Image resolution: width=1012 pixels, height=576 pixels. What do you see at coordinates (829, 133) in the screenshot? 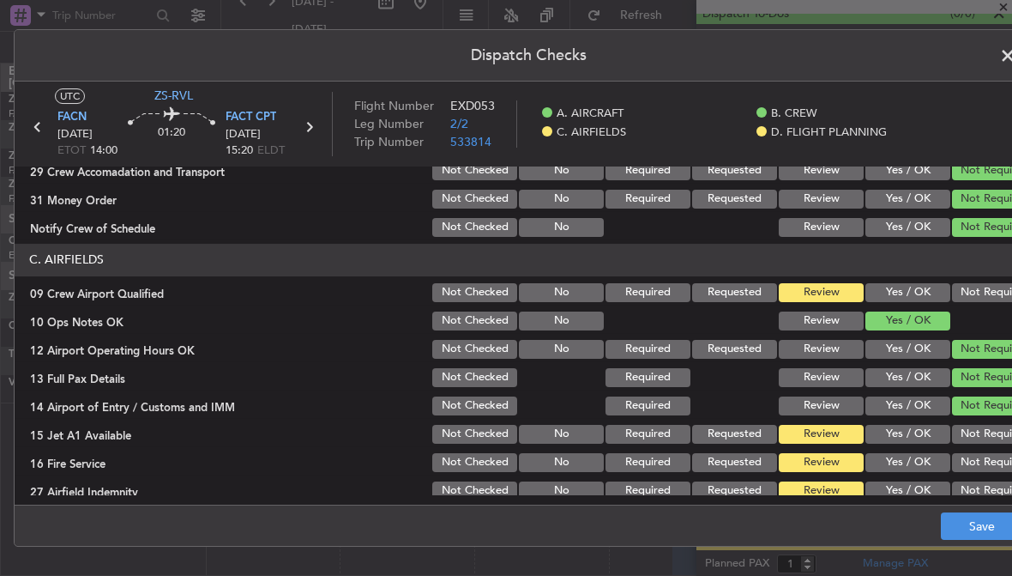
I see `span: D. FLIGHT PLANNING` at bounding box center [829, 133].